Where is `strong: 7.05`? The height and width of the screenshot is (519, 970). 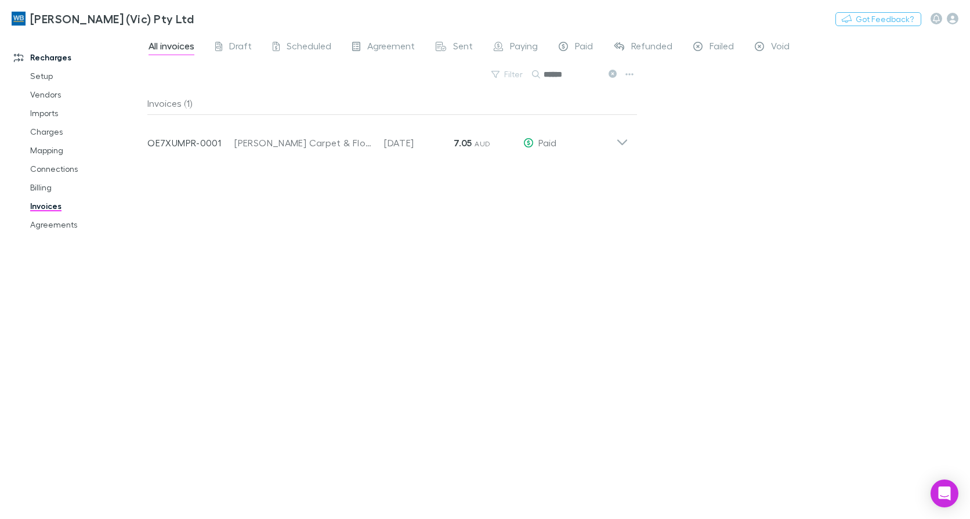 strong: 7.05 is located at coordinates (462, 143).